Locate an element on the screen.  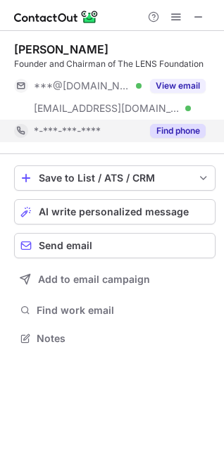
button: Add to email campaign is located at coordinates (115, 280).